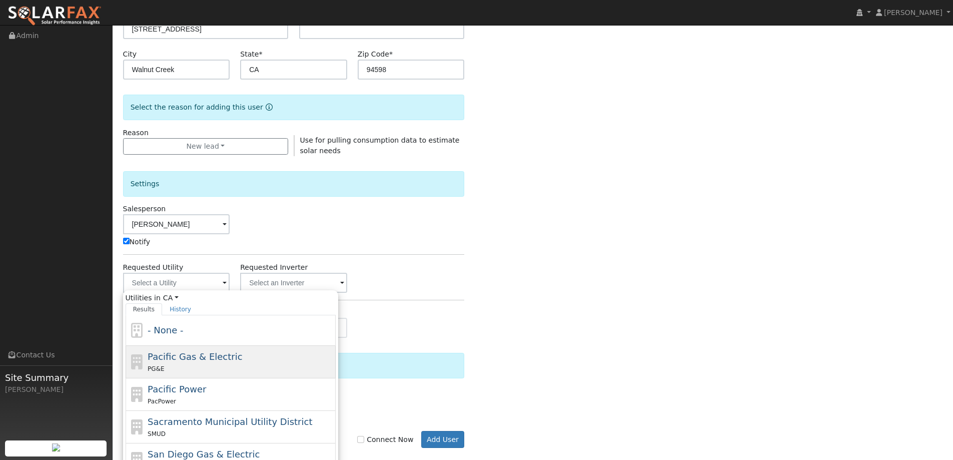  I want to click on img: retrieve, so click(56, 447).